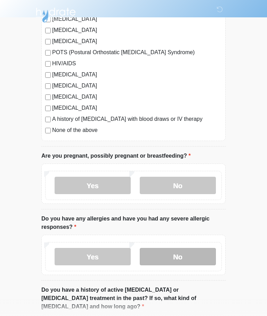 Image resolution: width=267 pixels, height=316 pixels. I want to click on input: HIV/AIDS, so click(48, 64).